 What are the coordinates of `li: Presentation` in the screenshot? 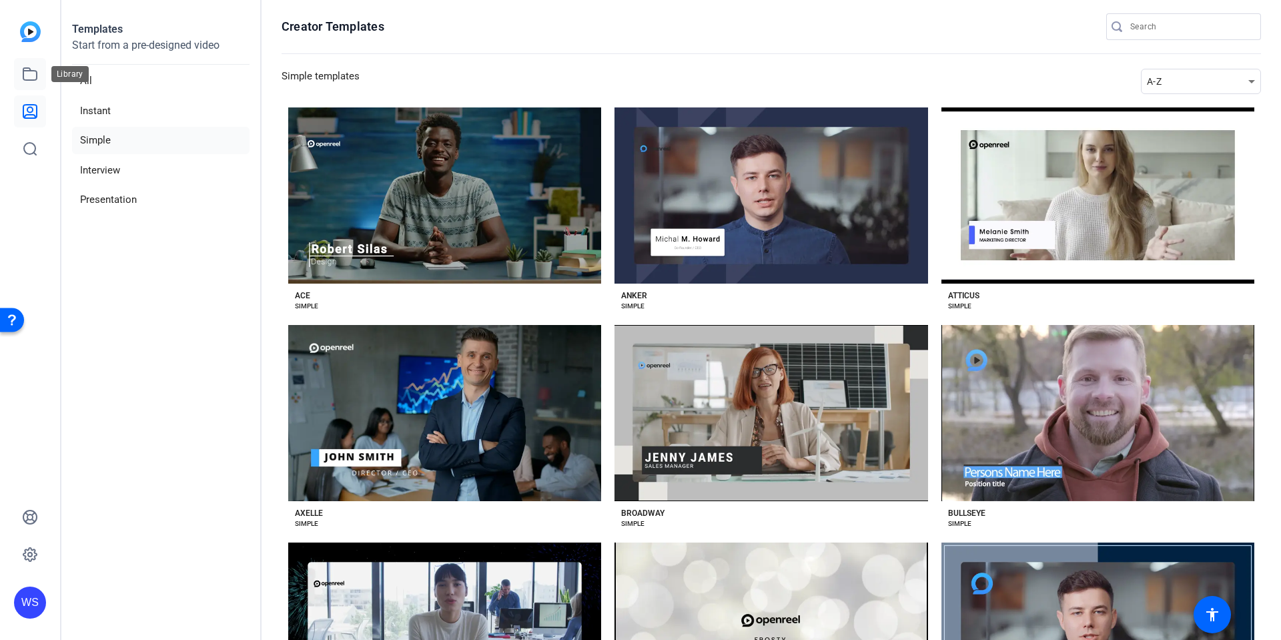 It's located at (161, 199).